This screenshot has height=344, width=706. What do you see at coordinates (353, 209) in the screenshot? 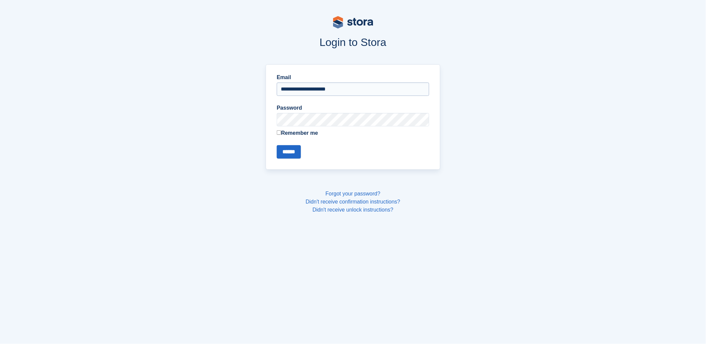
I see `a: Didn't receive unlock instructions?` at bounding box center [353, 209].